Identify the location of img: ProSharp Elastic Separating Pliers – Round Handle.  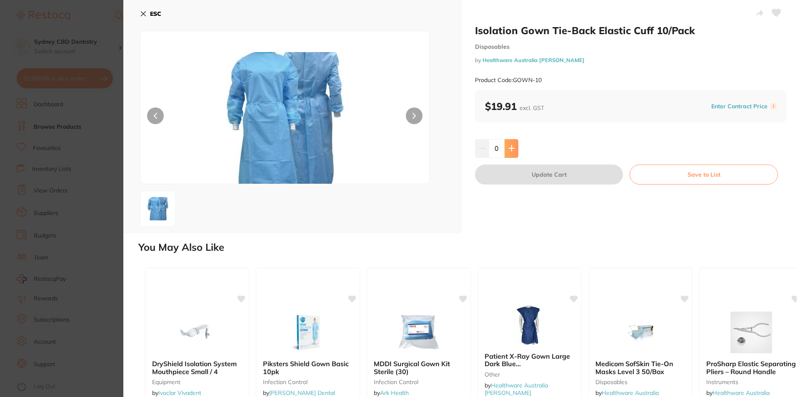
(751, 332).